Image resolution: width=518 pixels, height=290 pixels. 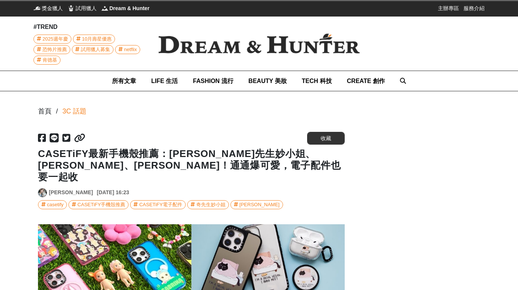 What do you see at coordinates (97, 39) in the screenshot?
I see `span: 10月壽星優惠` at bounding box center [97, 39].